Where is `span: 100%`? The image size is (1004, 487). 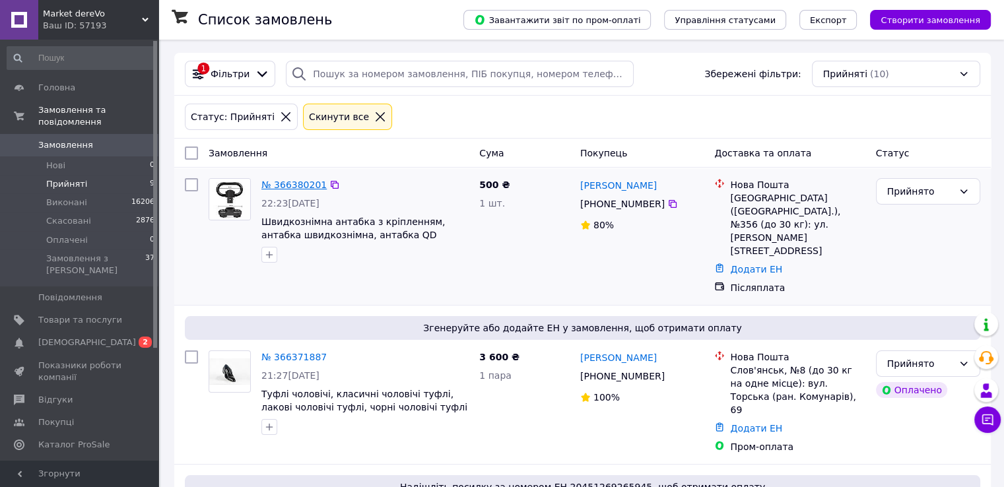
span: 100% is located at coordinates (607, 397).